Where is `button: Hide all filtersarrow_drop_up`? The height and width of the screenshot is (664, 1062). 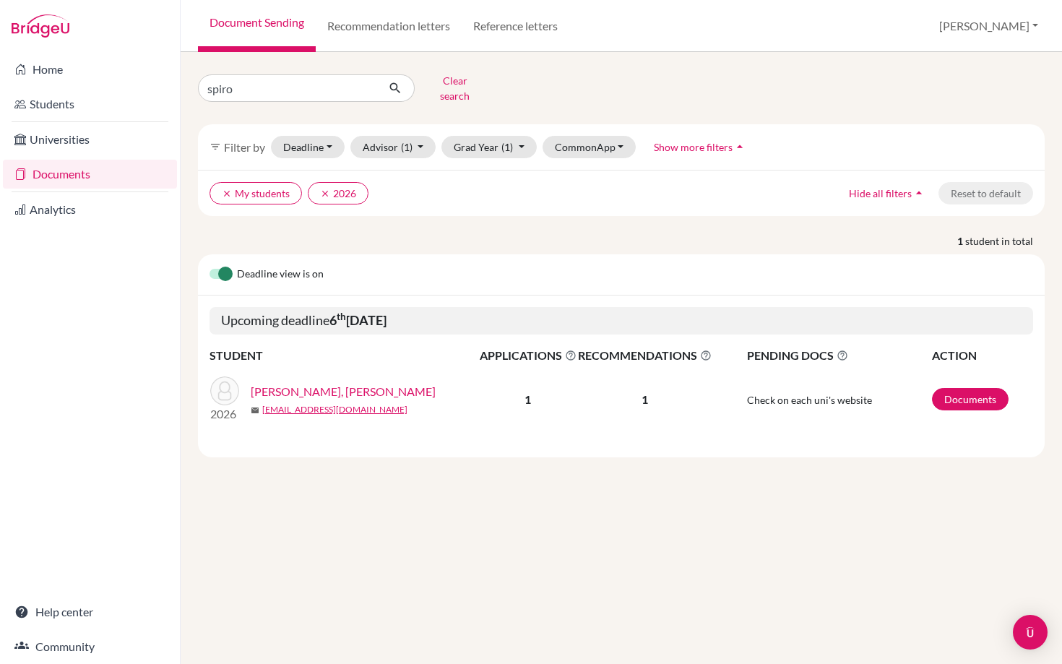 button: Hide all filtersarrow_drop_up is located at coordinates (887, 193).